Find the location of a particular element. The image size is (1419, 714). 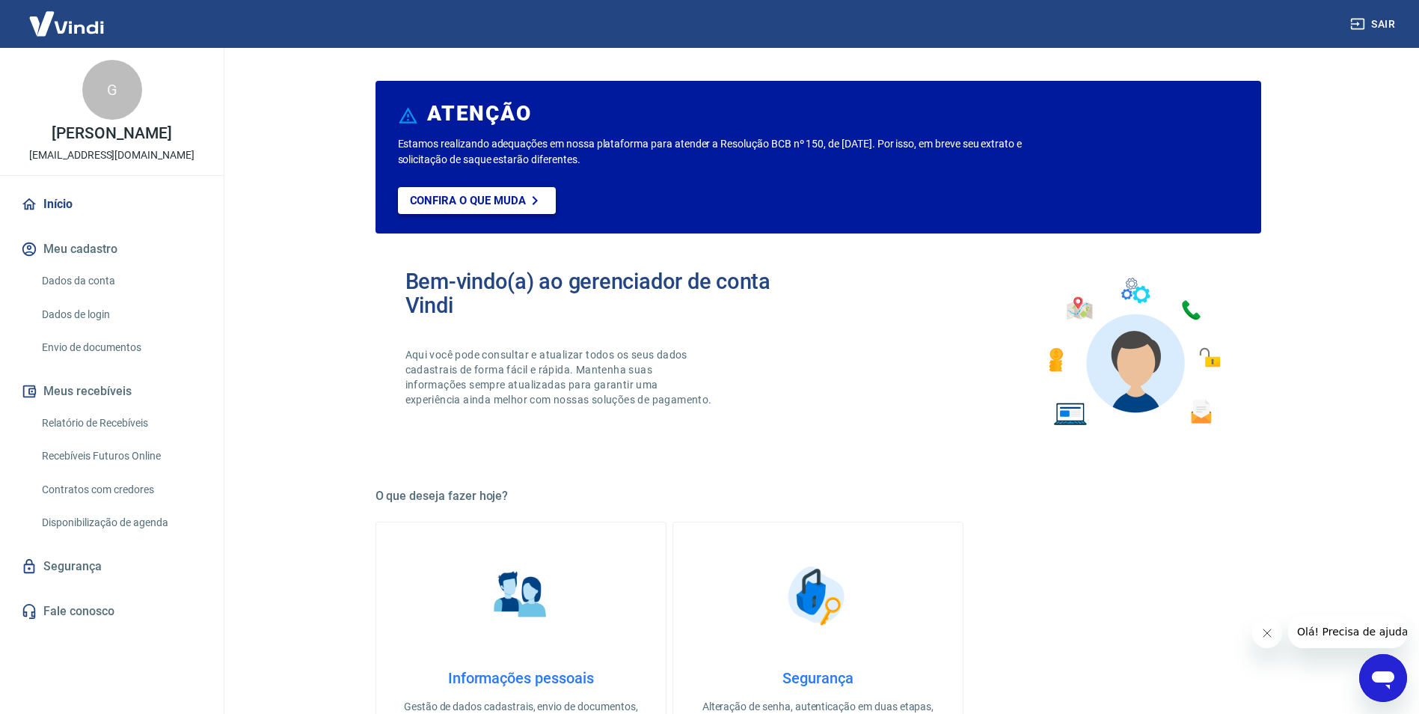

button: Sair is located at coordinates (1374, 24).